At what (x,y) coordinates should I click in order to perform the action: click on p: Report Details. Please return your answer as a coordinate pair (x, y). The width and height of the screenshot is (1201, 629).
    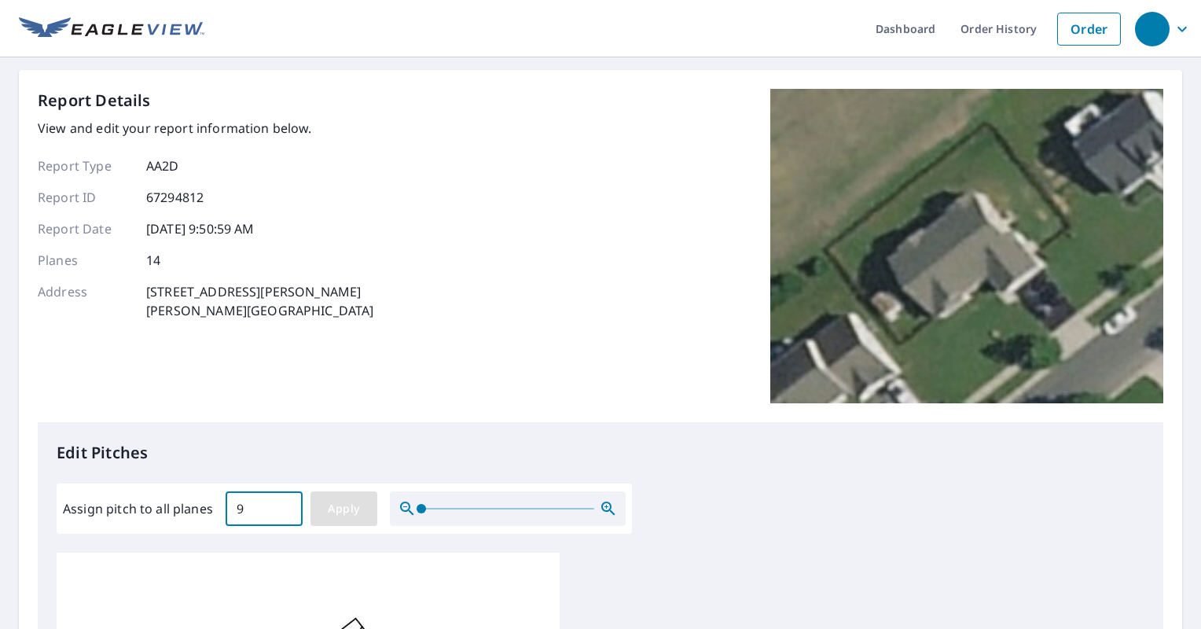
    Looking at the image, I should click on (94, 101).